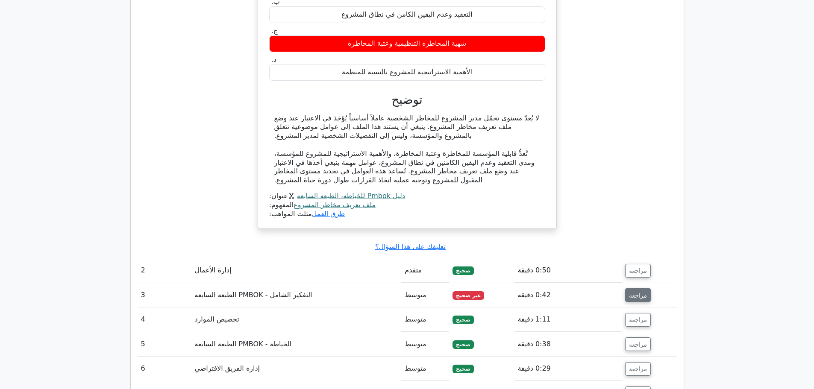  I want to click on a: تعليقك على هذا السؤال؟, so click(410, 247).